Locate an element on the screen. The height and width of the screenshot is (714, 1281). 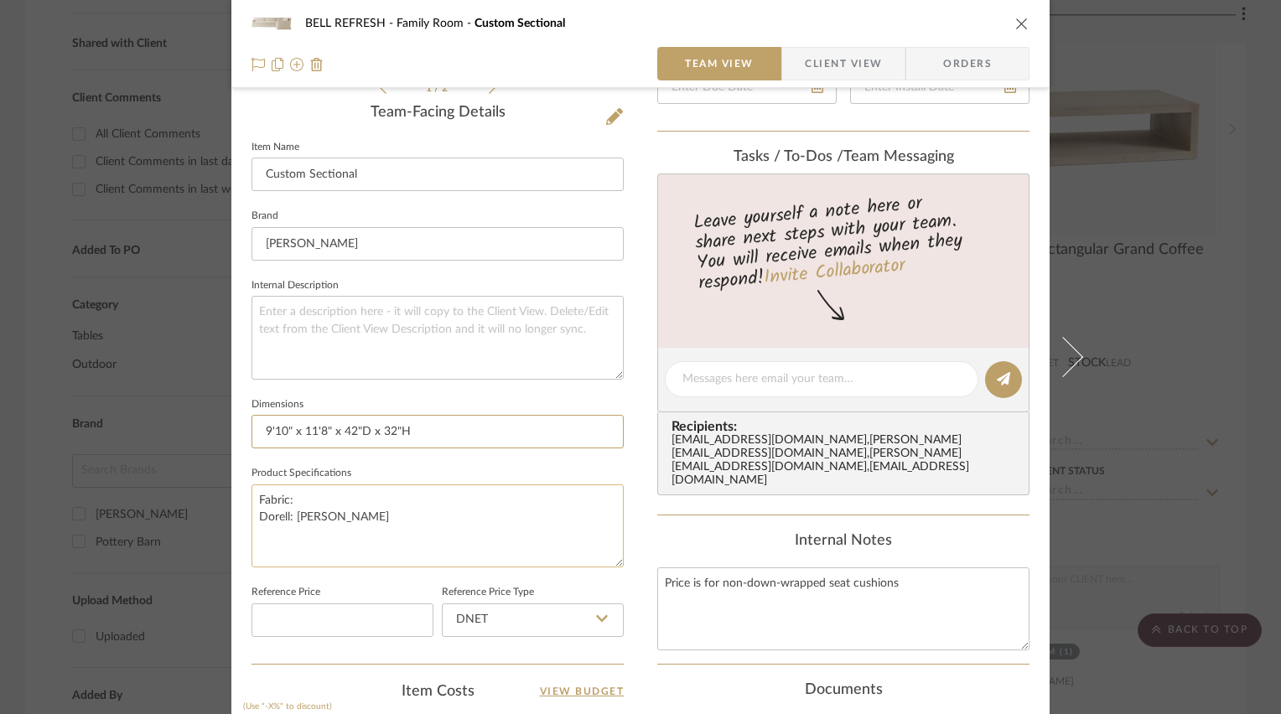
img: 4b5e579a-c102-4bed-93fc-1d463b70279d_48x40.jpg is located at coordinates (272, 23).